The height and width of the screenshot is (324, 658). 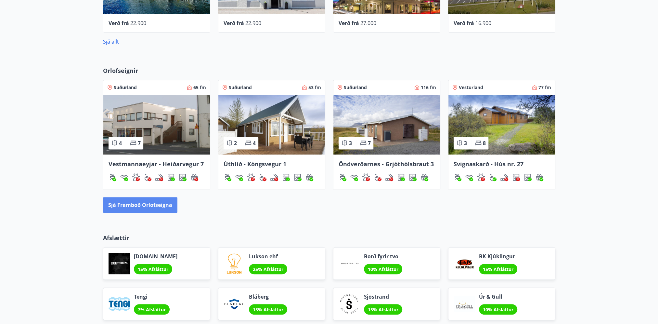 What do you see at coordinates (152, 309) in the screenshot?
I see `span: 7% Afsláttur` at bounding box center [152, 309].